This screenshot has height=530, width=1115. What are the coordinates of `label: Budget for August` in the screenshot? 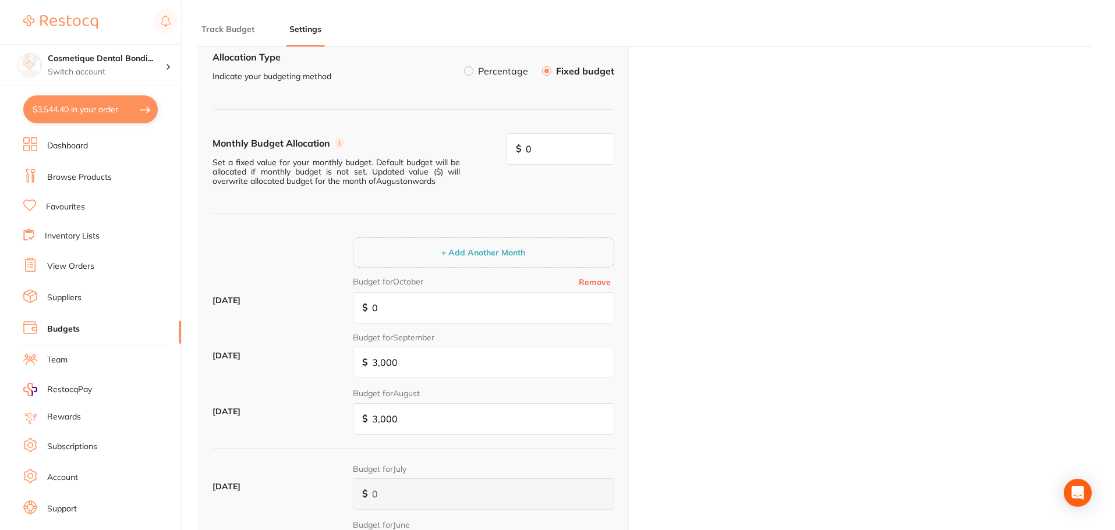 It's located at (386, 394).